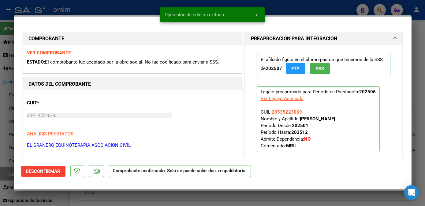 The image size is (425, 206). I want to click on span: x, so click(257, 15).